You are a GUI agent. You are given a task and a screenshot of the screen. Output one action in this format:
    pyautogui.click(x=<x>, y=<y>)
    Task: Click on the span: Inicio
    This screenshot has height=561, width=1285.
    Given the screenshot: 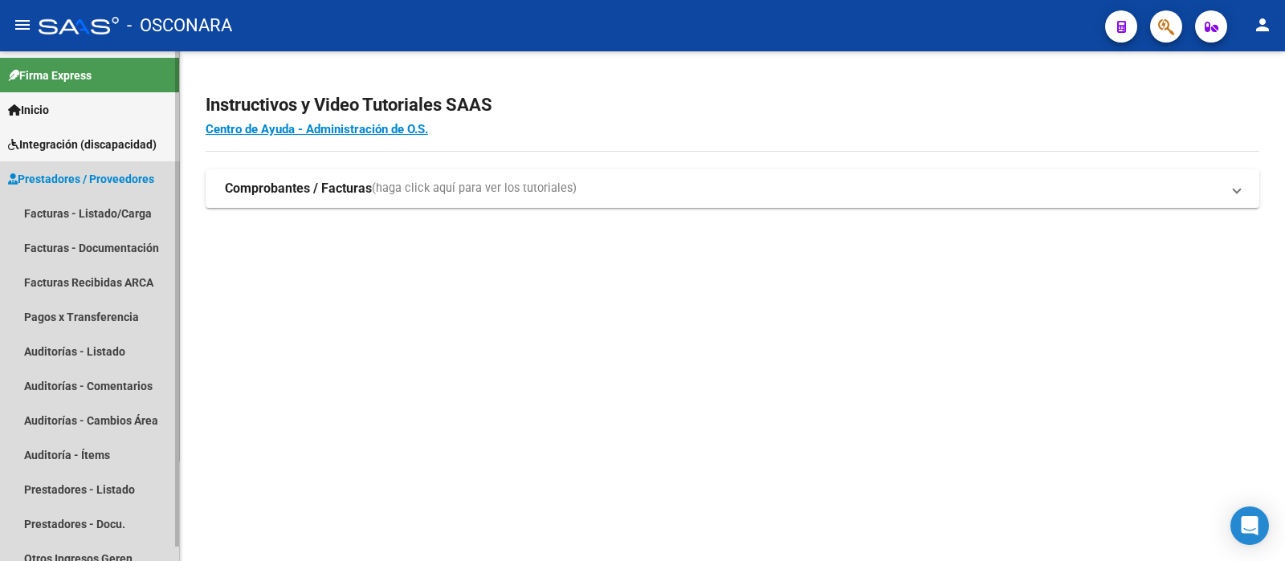 What is the action you would take?
    pyautogui.click(x=28, y=110)
    